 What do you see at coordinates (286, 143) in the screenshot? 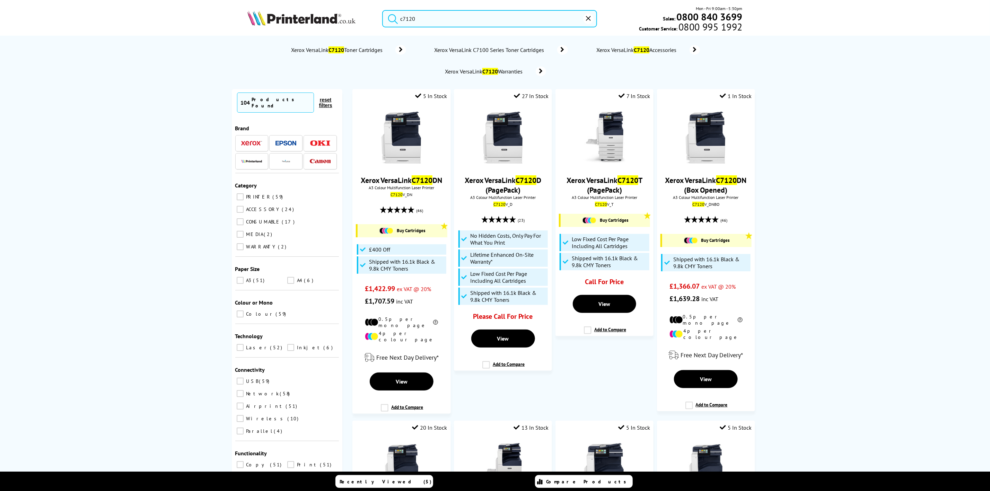
I see `img: Epson` at bounding box center [286, 143].